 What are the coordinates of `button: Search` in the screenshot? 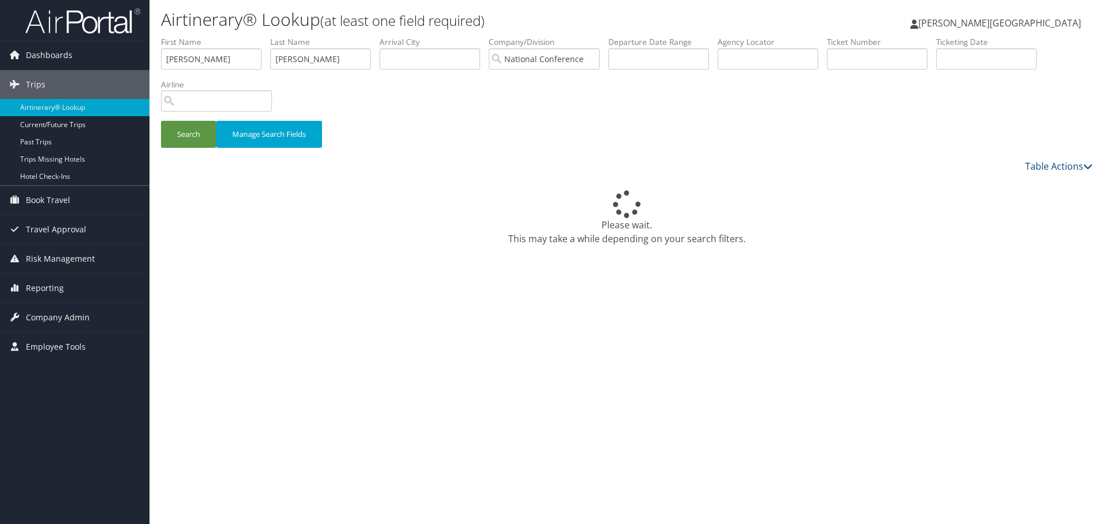 It's located at (189, 134).